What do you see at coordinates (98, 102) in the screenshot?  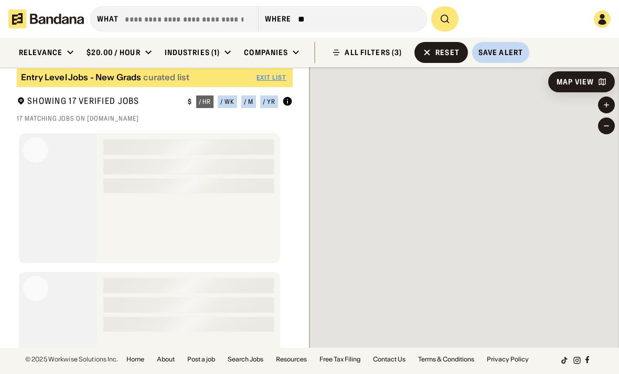 I see `div: Showing 17 Verified Jobs` at bounding box center [98, 102].